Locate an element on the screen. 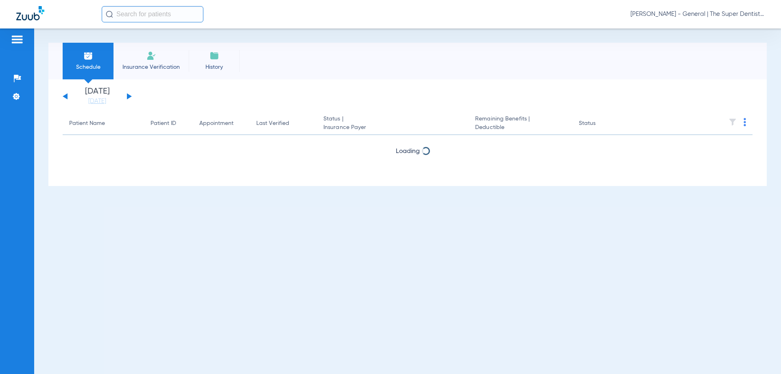  span: Insurance Verification is located at coordinates (151, 67).